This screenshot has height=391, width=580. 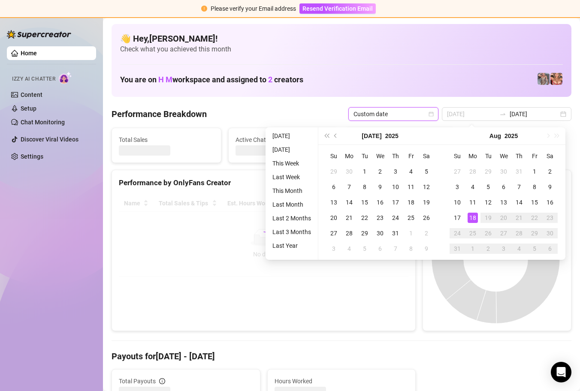 I want to click on td: 2025-08-07, so click(x=395, y=249).